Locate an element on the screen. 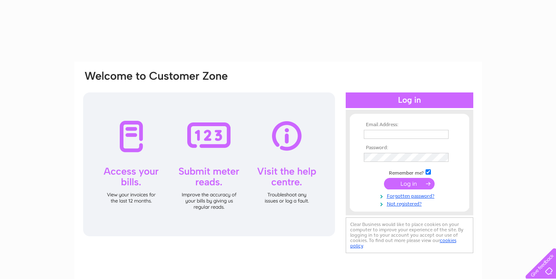 This screenshot has height=279, width=556. input: Submit is located at coordinates (409, 184).